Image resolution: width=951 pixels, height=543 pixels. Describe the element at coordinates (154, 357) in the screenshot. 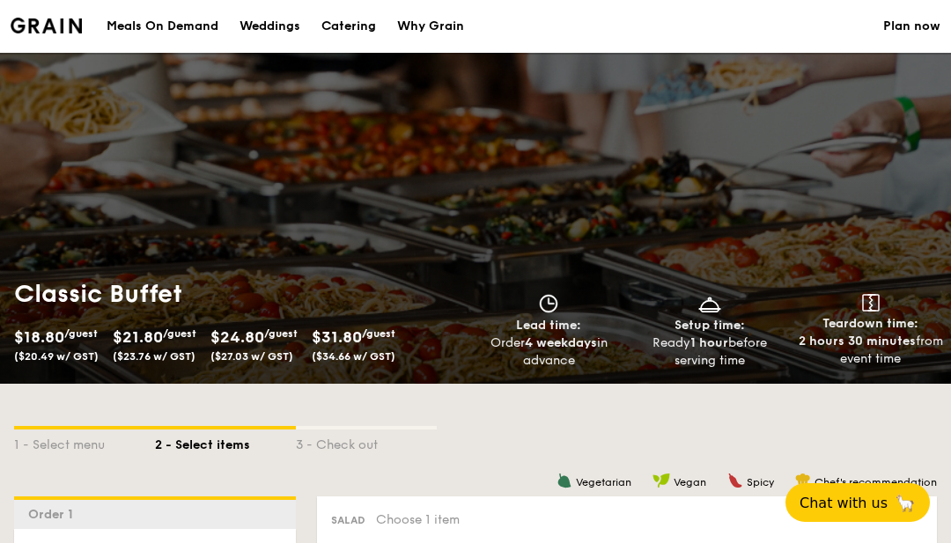

I see `span: ($23.76 w/ GST)` at that location.